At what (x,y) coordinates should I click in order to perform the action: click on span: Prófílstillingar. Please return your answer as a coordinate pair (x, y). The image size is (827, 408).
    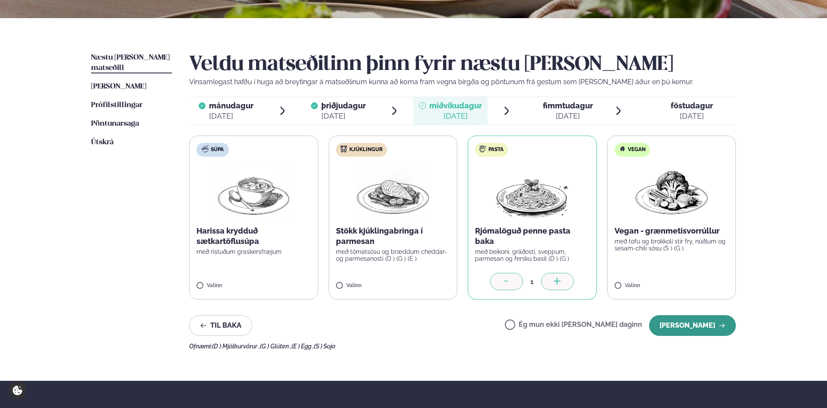
    Looking at the image, I should click on (117, 105).